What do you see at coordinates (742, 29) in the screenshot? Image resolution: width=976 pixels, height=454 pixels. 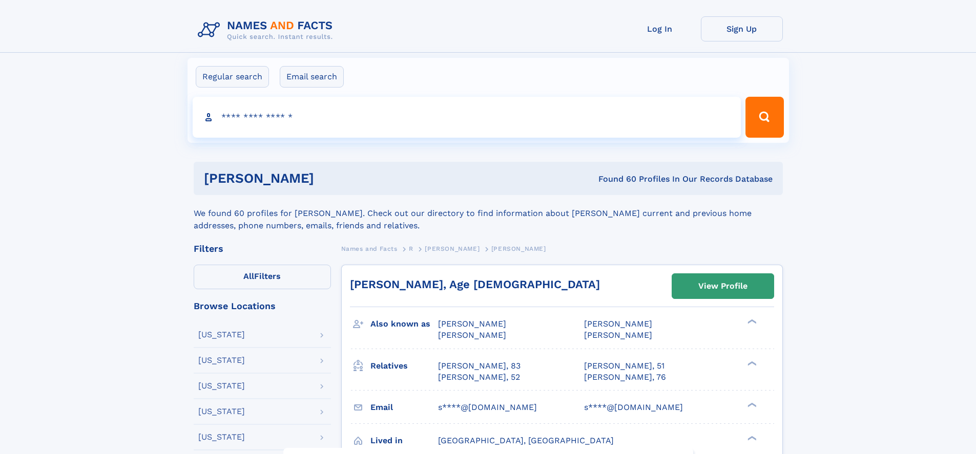 I see `a: Sign Up` at bounding box center [742, 29].